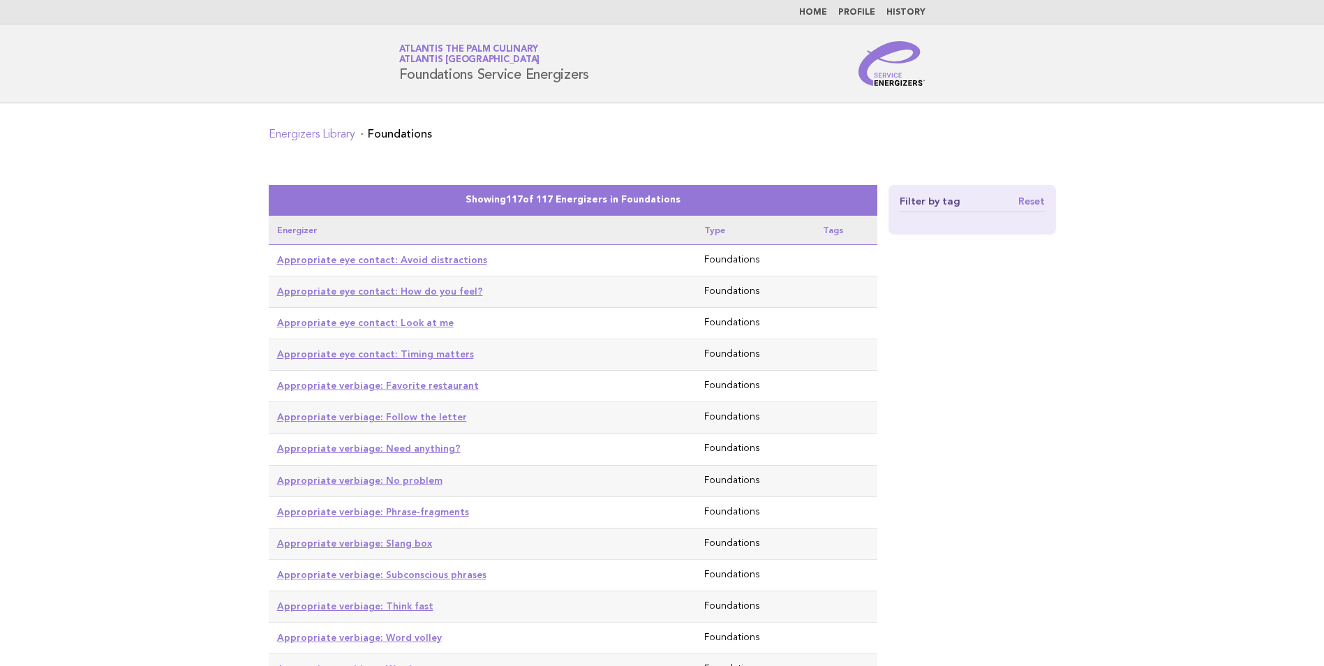 The height and width of the screenshot is (666, 1324). Describe the element at coordinates (372, 417) in the screenshot. I see `a: Appropriate verbiage: Follow the letter` at that location.